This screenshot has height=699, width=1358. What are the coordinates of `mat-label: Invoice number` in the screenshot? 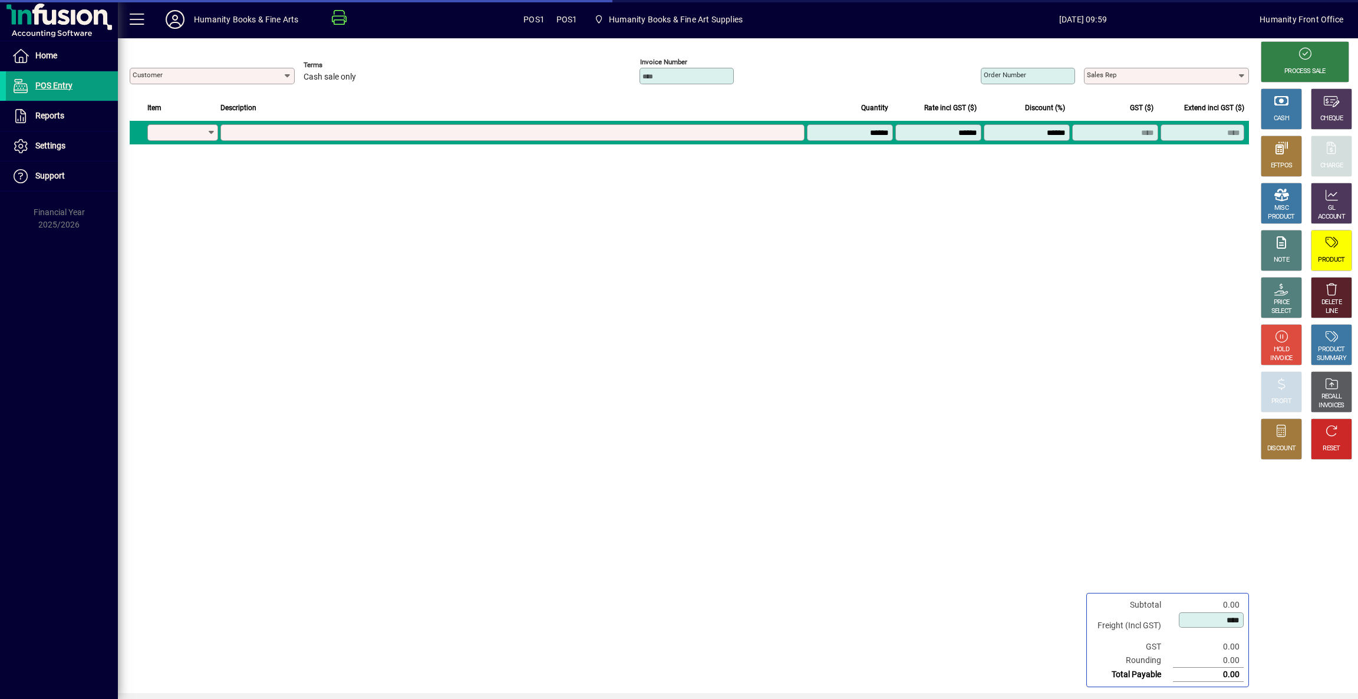 It's located at (664, 62).